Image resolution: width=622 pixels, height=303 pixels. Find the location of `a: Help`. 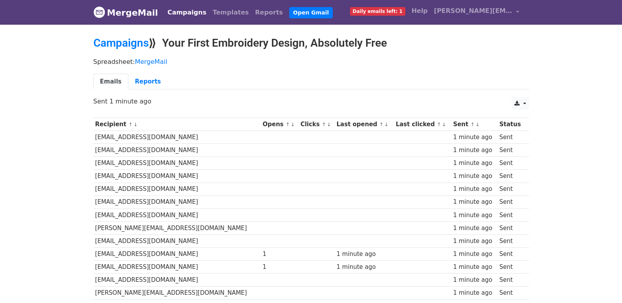

a: Help is located at coordinates (420, 11).